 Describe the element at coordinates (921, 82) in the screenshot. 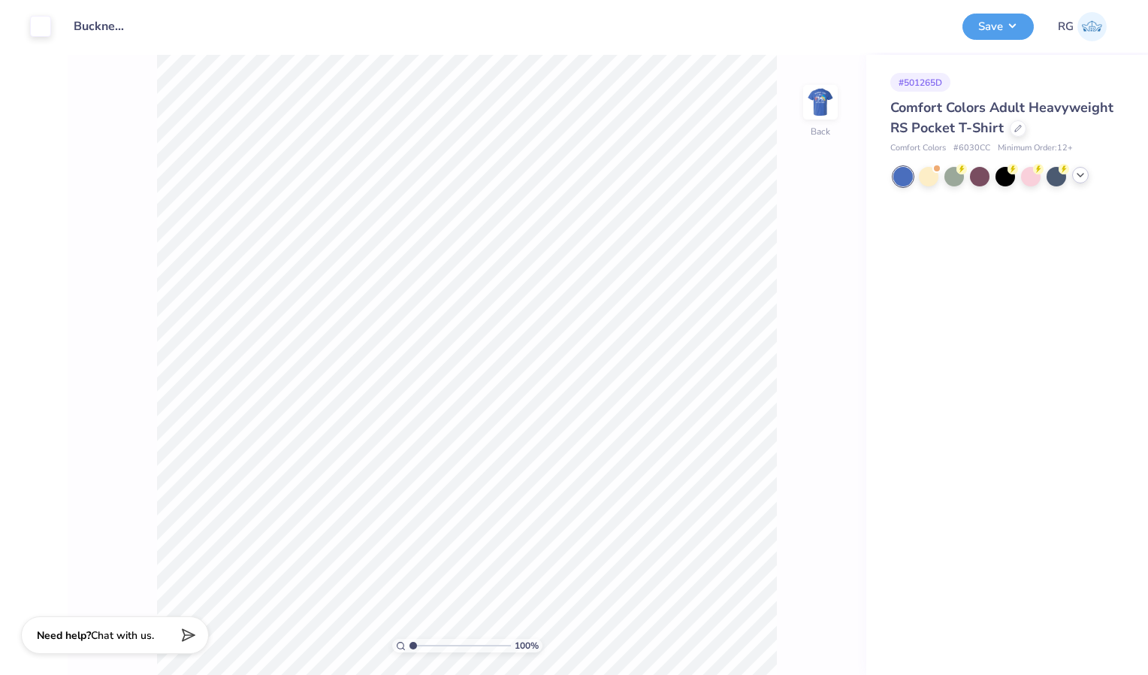

I see `div: # 501265D` at that location.